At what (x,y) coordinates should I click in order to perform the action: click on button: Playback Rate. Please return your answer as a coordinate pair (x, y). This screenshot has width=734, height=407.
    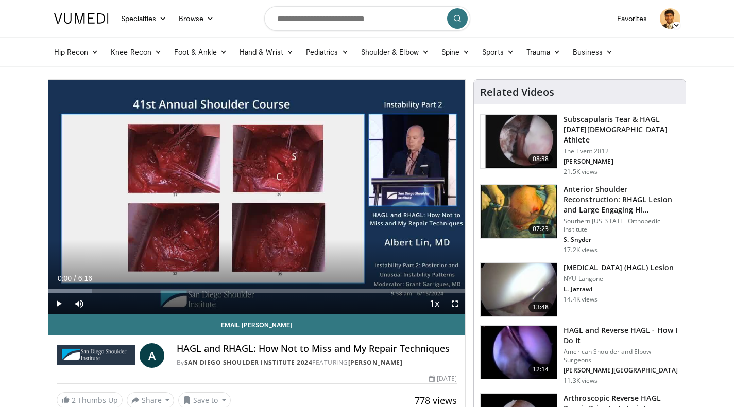
    Looking at the image, I should click on (434, 304).